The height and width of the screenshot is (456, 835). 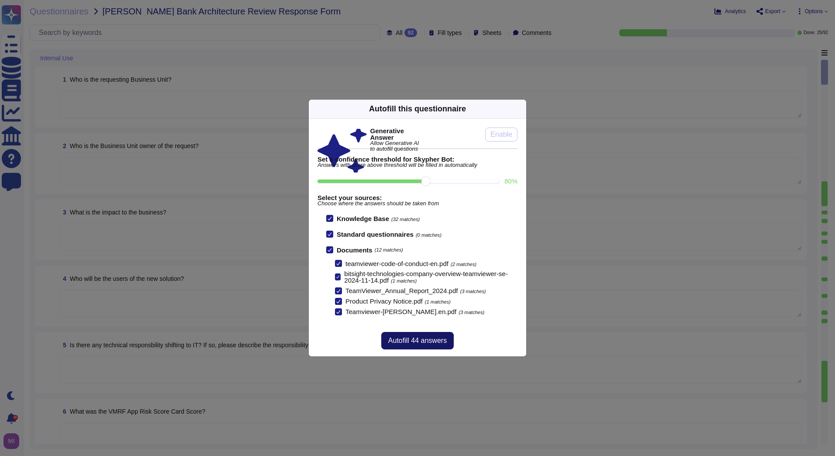 What do you see at coordinates (395, 134) in the screenshot?
I see `b: Generative Answer` at bounding box center [395, 134].